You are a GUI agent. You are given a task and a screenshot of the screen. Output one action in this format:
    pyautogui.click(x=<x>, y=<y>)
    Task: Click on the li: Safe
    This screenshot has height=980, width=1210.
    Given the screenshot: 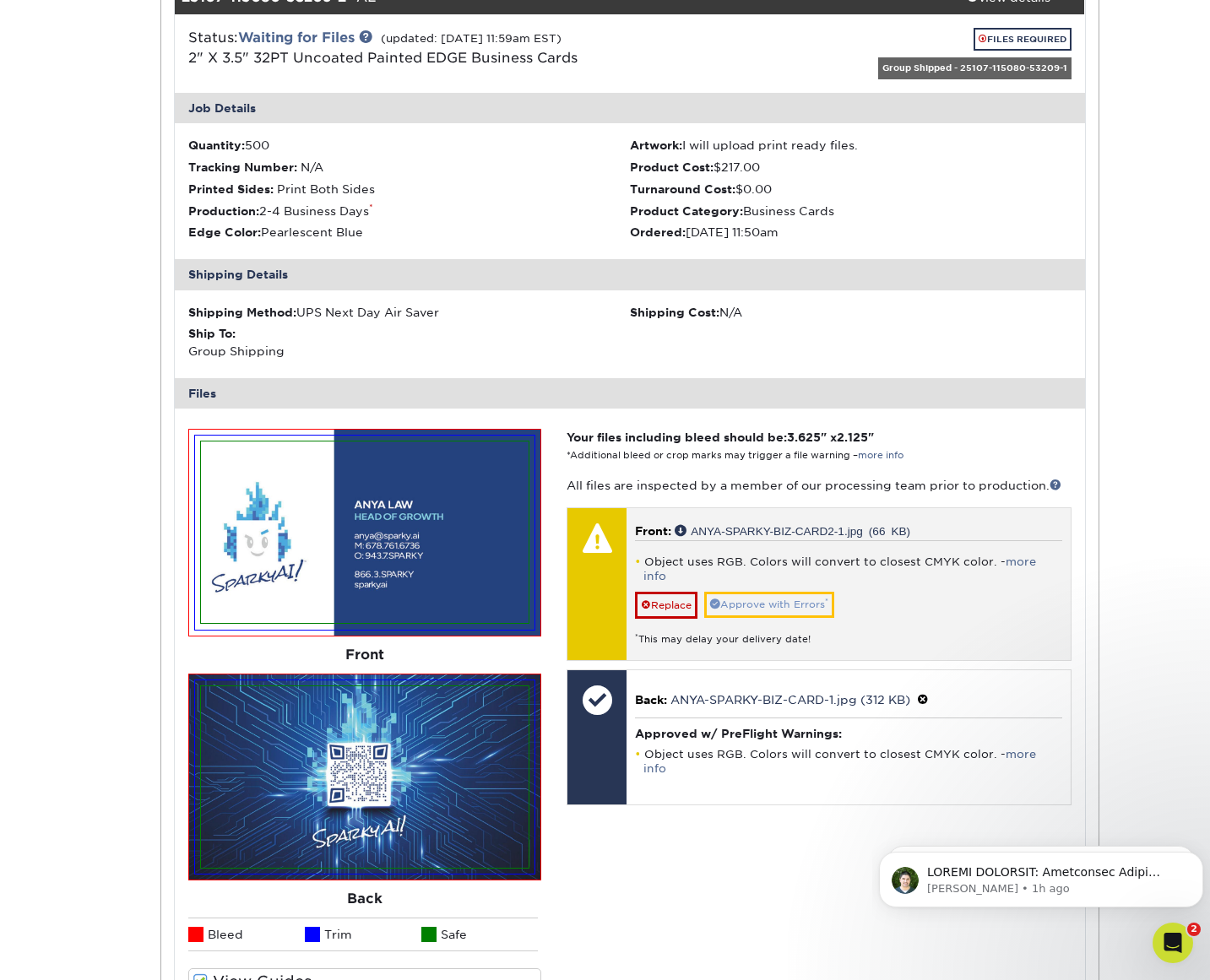 What is the action you would take?
    pyautogui.click(x=480, y=934)
    